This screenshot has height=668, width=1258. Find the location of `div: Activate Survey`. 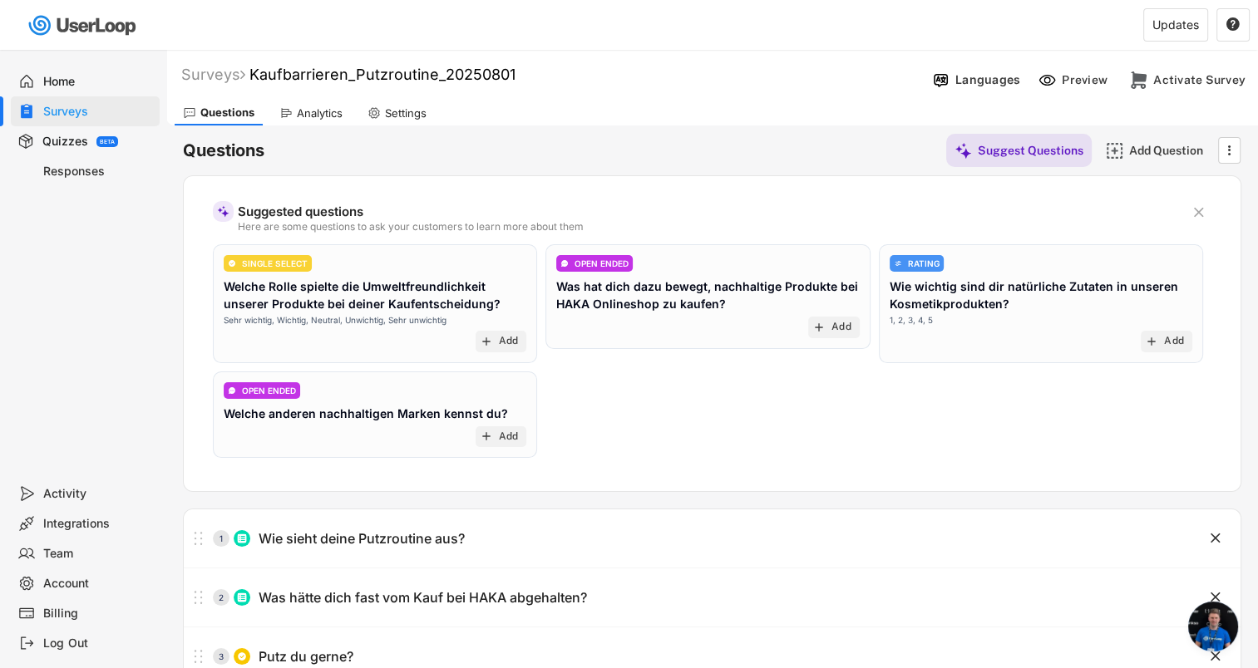

div: Activate Survey is located at coordinates (1199, 80).